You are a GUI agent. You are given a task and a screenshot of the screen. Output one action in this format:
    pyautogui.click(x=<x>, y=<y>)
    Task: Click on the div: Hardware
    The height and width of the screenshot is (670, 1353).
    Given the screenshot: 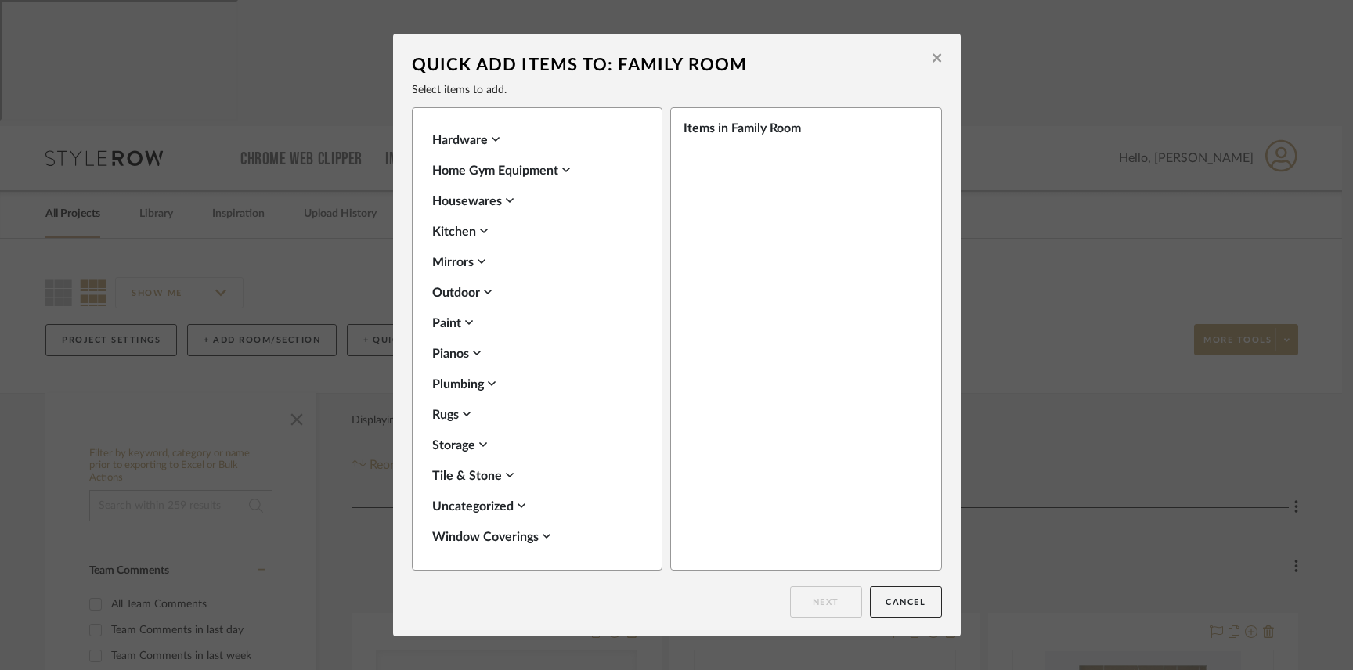 What is the action you would take?
    pyautogui.click(x=533, y=140)
    